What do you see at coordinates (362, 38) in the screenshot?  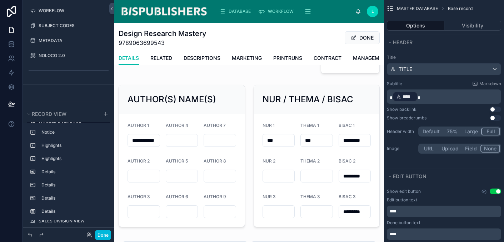 I see `button: DONE` at bounding box center [362, 38].